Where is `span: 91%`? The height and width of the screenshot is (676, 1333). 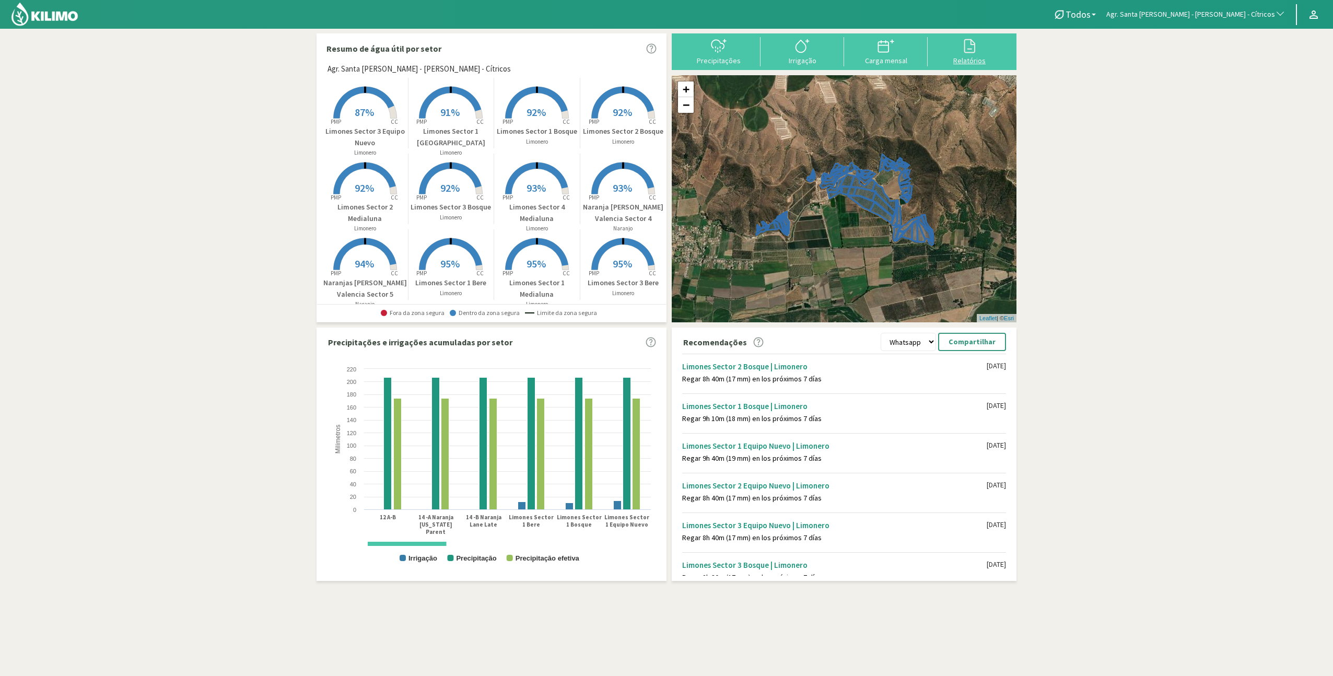
span: 91% is located at coordinates (450, 112).